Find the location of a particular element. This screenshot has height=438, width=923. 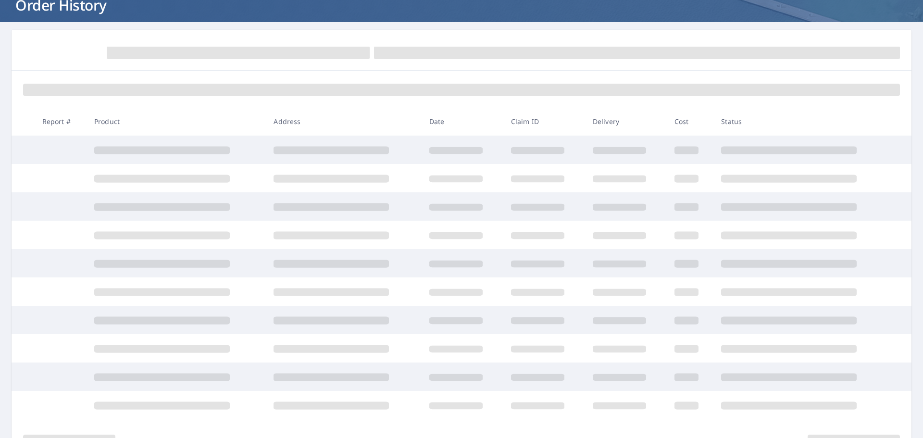

th: Cost is located at coordinates (691, 121).